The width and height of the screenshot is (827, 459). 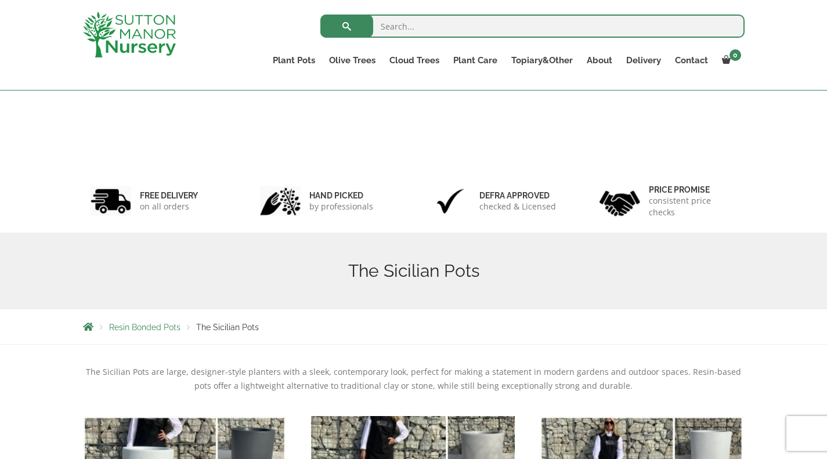 I want to click on a: Resin Bonded Pots, so click(x=145, y=327).